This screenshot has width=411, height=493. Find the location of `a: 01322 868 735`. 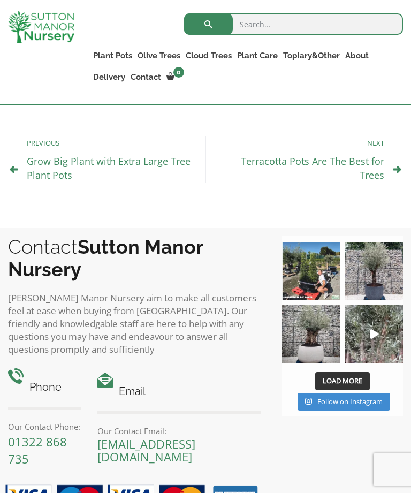

a: 01322 868 735 is located at coordinates (37, 450).